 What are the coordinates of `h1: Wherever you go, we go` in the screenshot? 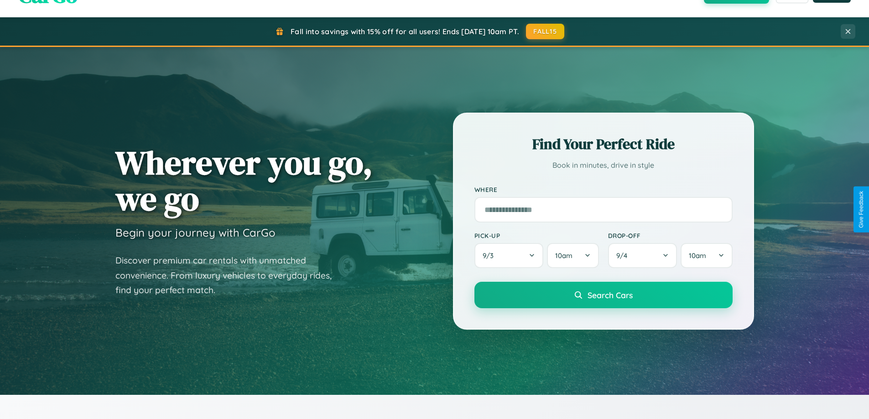 It's located at (244, 181).